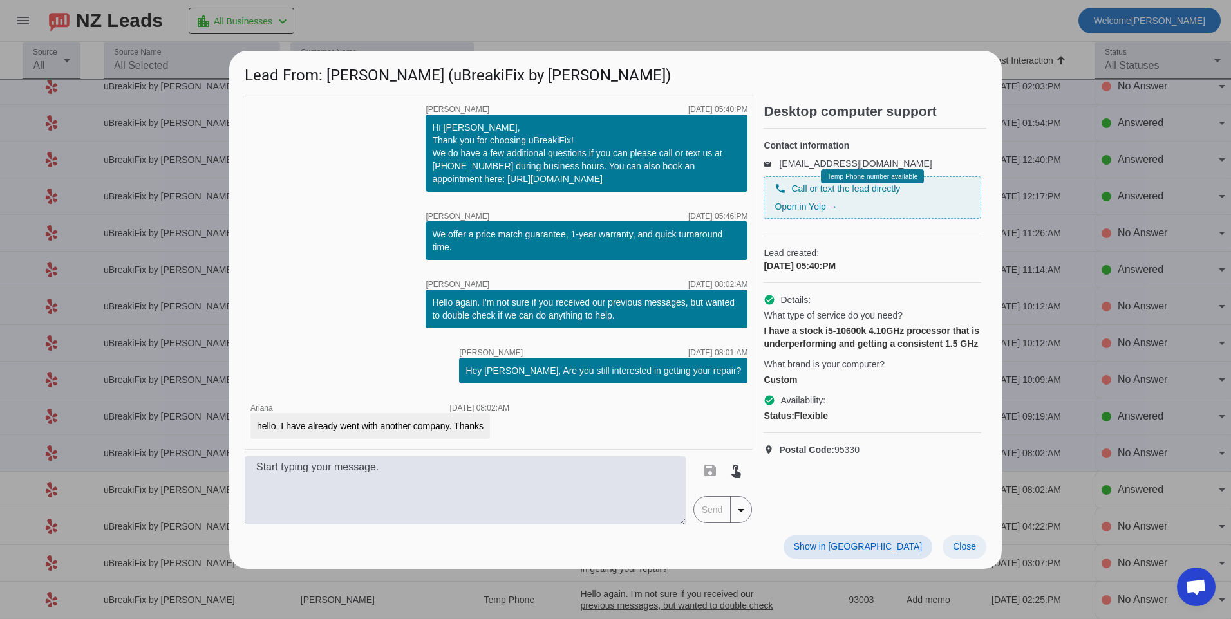 The width and height of the screenshot is (1231, 619). What do you see at coordinates (964, 547) in the screenshot?
I see `button: Close` at bounding box center [964, 547].